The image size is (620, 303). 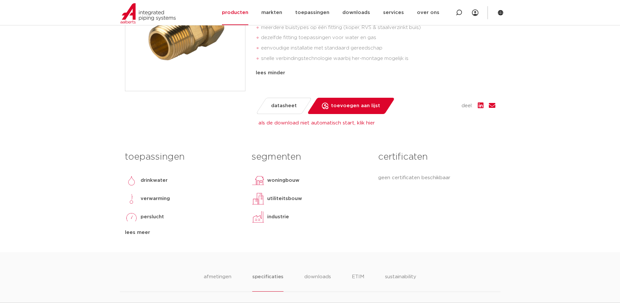 I want to click on span: toevoegen aan lijst, so click(x=355, y=106).